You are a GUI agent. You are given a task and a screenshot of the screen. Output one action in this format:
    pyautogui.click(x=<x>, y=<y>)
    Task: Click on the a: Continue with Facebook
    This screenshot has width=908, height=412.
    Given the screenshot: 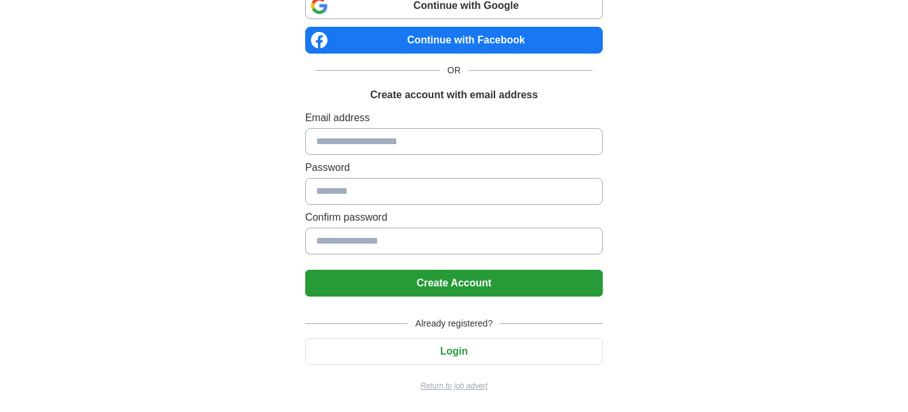 What is the action you would take?
    pyautogui.click(x=454, y=40)
    